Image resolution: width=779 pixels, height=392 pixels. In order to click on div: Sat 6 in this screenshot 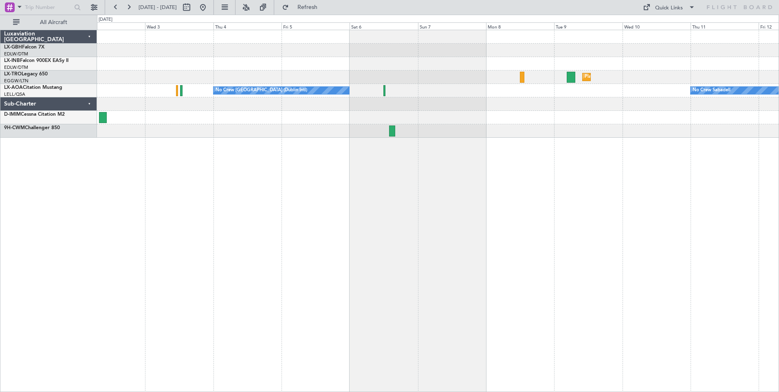, I will do `click(383, 26)`.